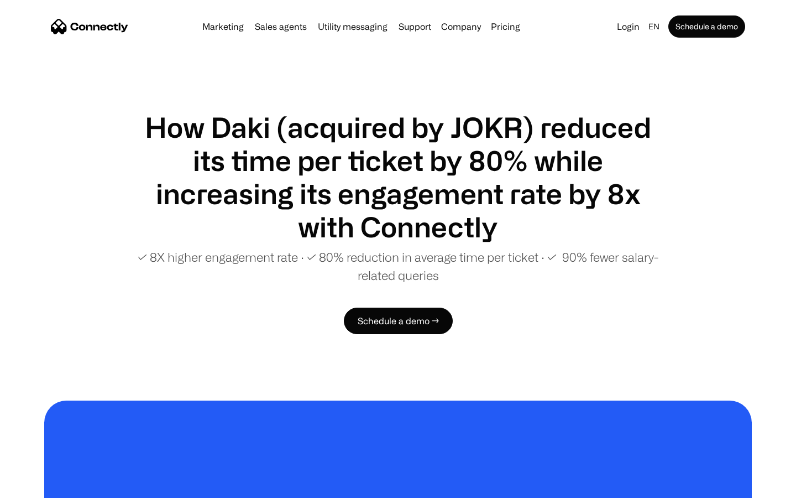 Image resolution: width=796 pixels, height=498 pixels. I want to click on aside: Language selected: English, so click(39, 485).